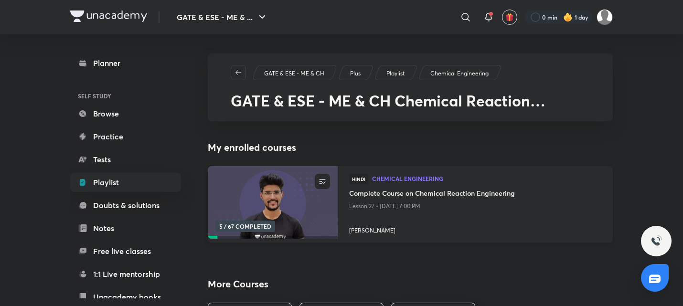  What do you see at coordinates (294, 74) in the screenshot?
I see `a: GATE & ESE - ME & CH` at bounding box center [294, 74].